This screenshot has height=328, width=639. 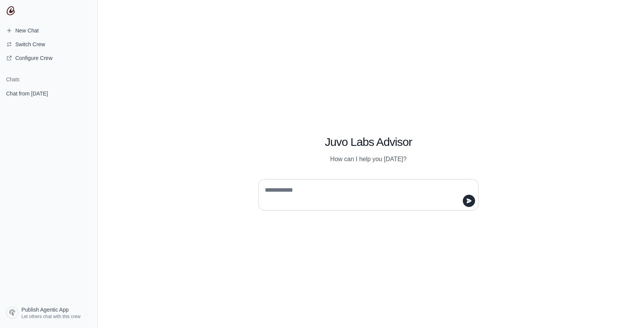 I want to click on span: Switch Crew, so click(x=30, y=44).